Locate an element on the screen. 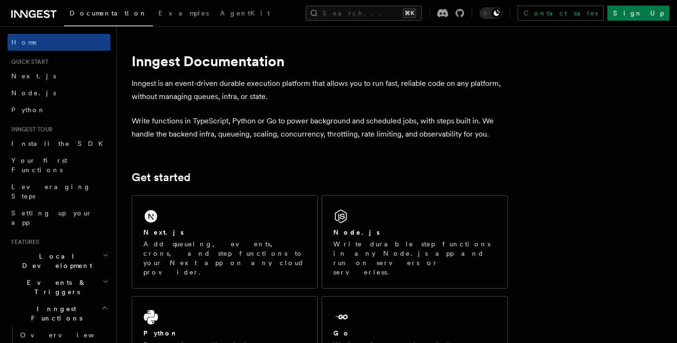  span: Inngest Functions is located at coordinates (55, 314).